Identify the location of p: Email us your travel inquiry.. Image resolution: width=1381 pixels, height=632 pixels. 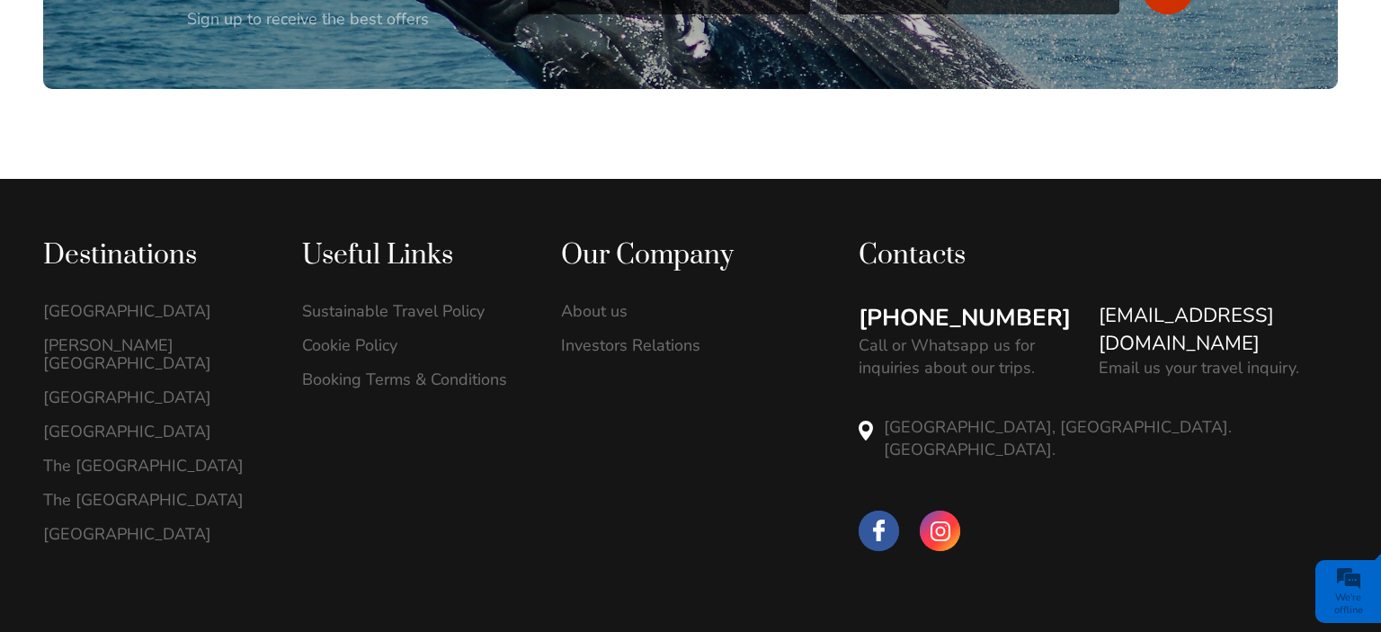
(1199, 368).